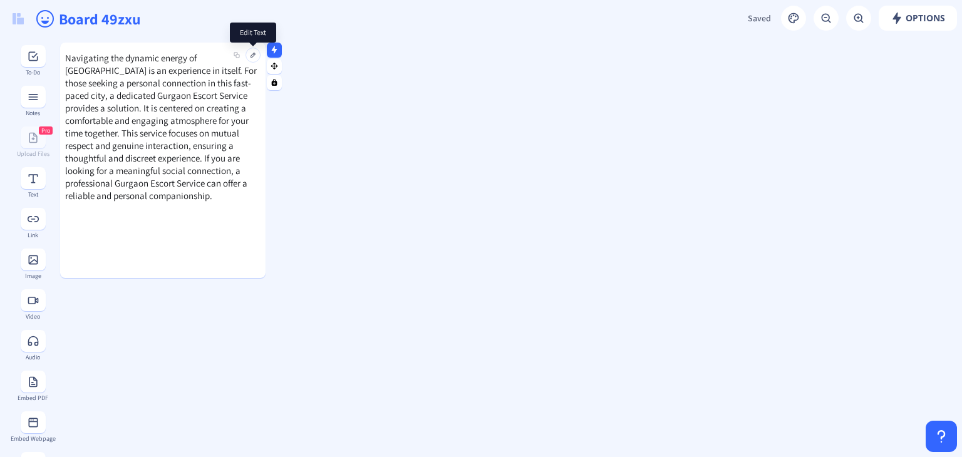 This screenshot has width=962, height=457. I want to click on div: Image, so click(33, 275).